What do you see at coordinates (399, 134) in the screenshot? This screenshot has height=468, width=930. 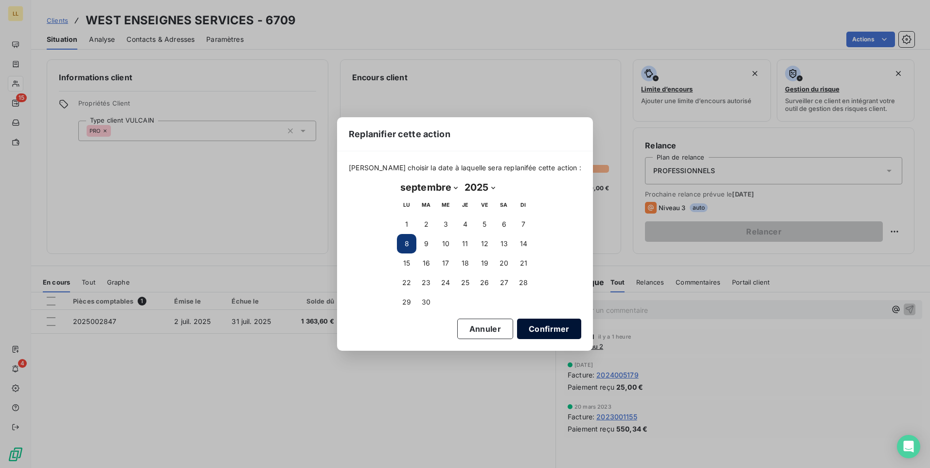 I see `span: Replanifier cette action` at bounding box center [399, 134].